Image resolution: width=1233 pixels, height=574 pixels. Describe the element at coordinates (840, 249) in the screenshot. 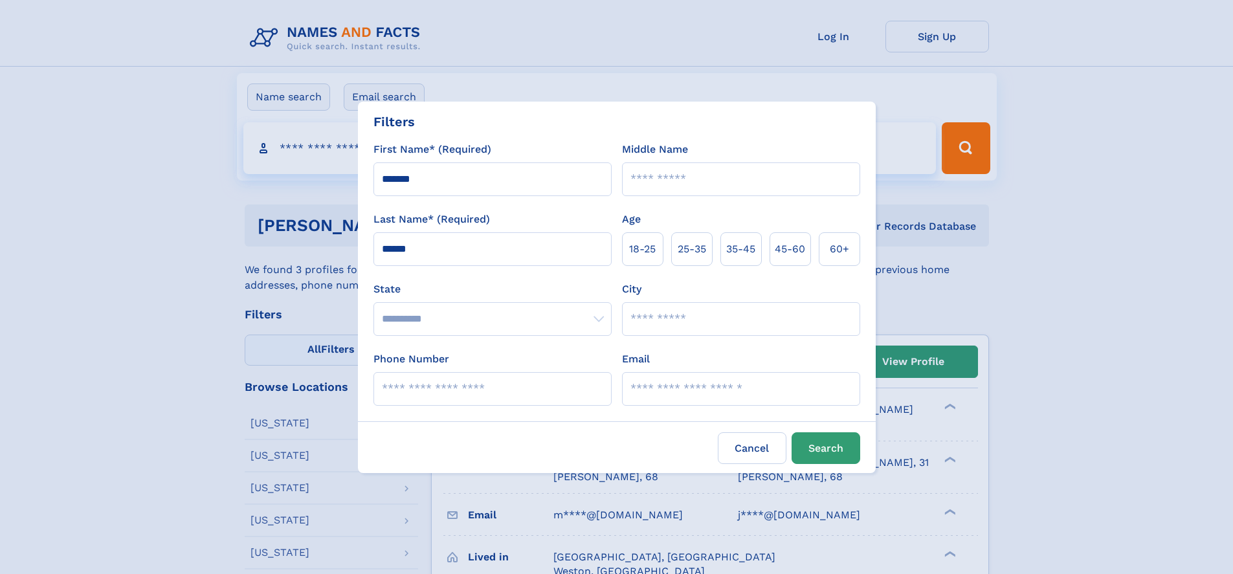

I see `span: 60+` at that location.